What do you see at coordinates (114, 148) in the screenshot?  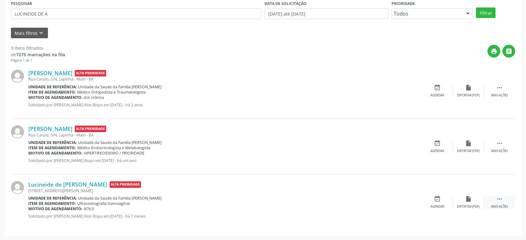 I see `span: Médico Endocrinologista e Metabologista` at bounding box center [114, 148].